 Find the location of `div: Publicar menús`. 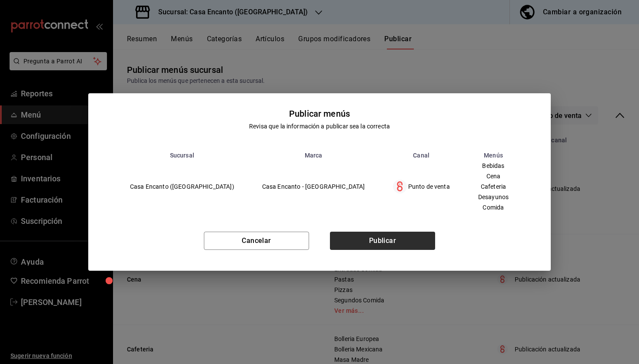

div: Publicar menús is located at coordinates (319, 114).